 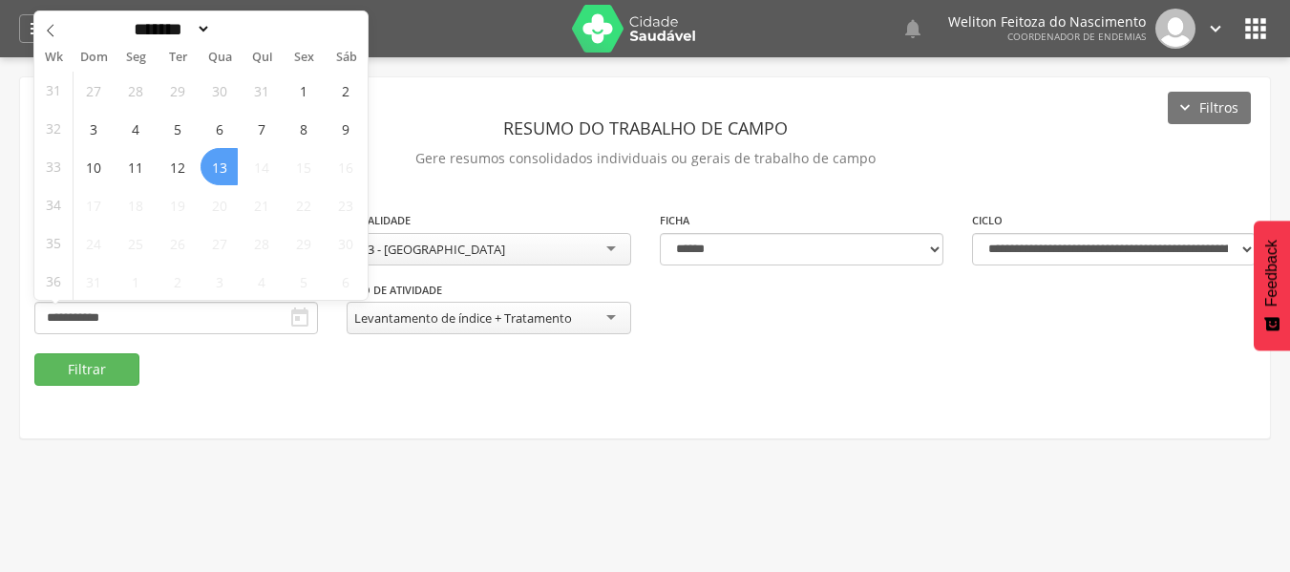 I want to click on span: Agosto 21, 2025, so click(x=261, y=204).